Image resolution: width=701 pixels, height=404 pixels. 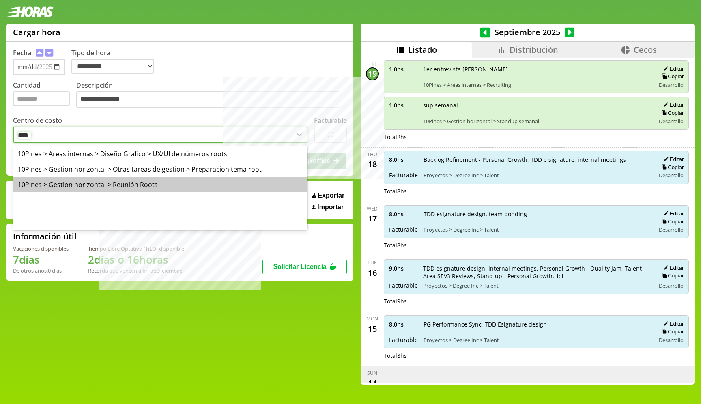 What do you see at coordinates (403, 268) in the screenshot?
I see `span: 9.0 hs` at bounding box center [403, 268].